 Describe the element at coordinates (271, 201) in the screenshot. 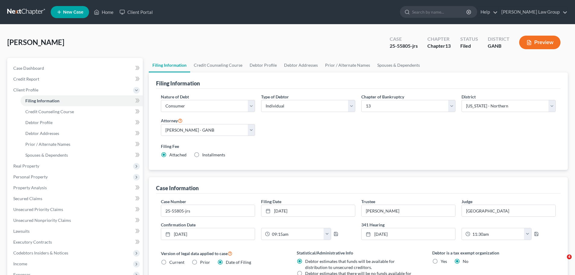

I see `label: Filing Date` at that location.